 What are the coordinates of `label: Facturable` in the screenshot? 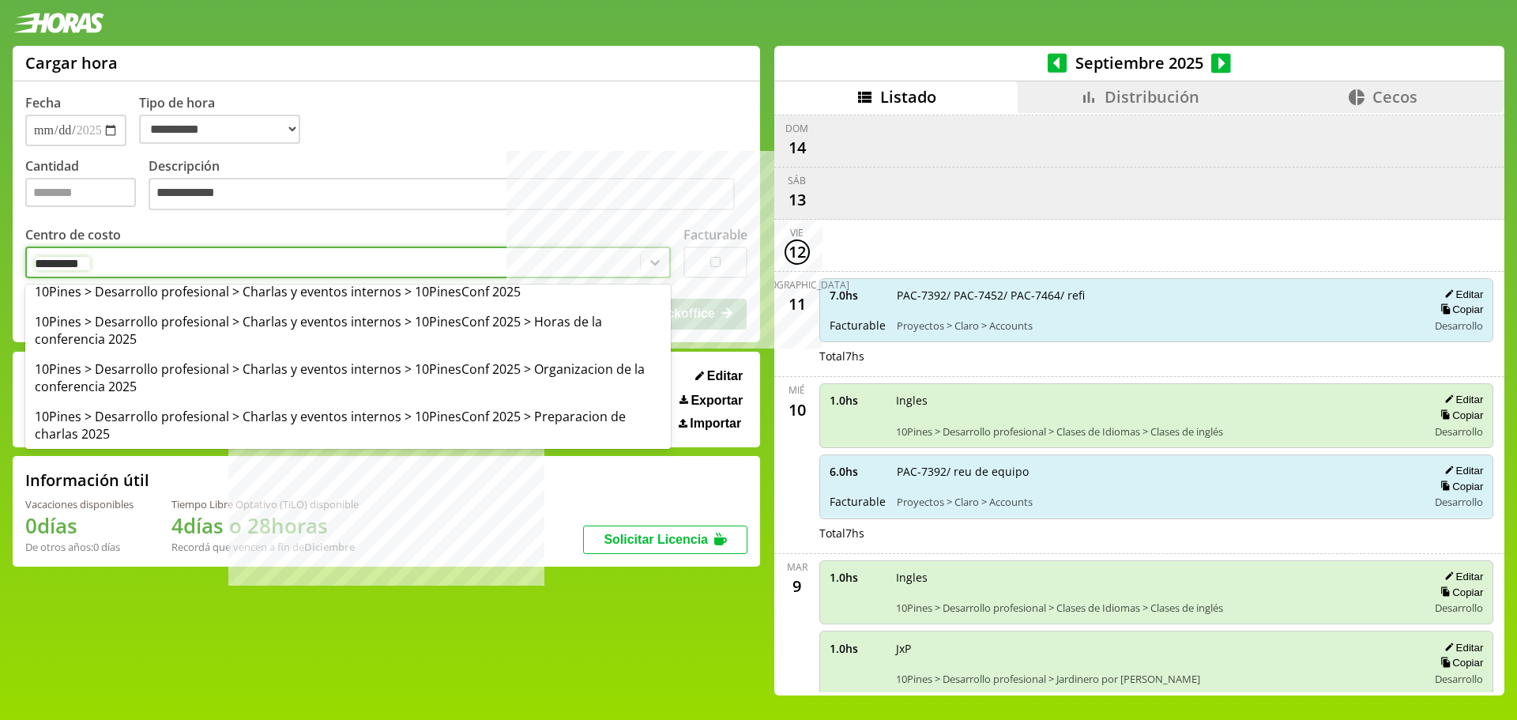 It's located at (715, 235).